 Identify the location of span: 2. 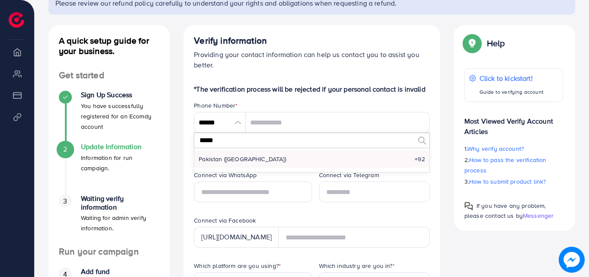
(65, 149).